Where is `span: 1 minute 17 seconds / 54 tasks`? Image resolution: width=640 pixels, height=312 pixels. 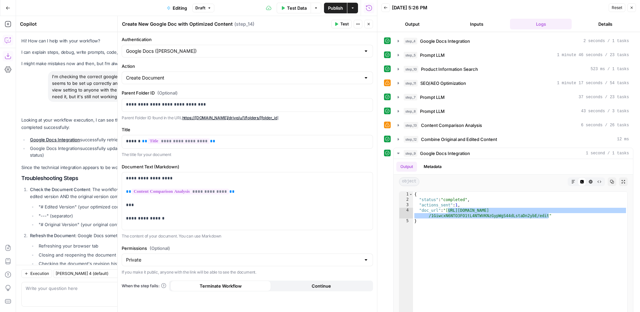 span: 1 minute 17 seconds / 54 tasks is located at coordinates (593, 83).